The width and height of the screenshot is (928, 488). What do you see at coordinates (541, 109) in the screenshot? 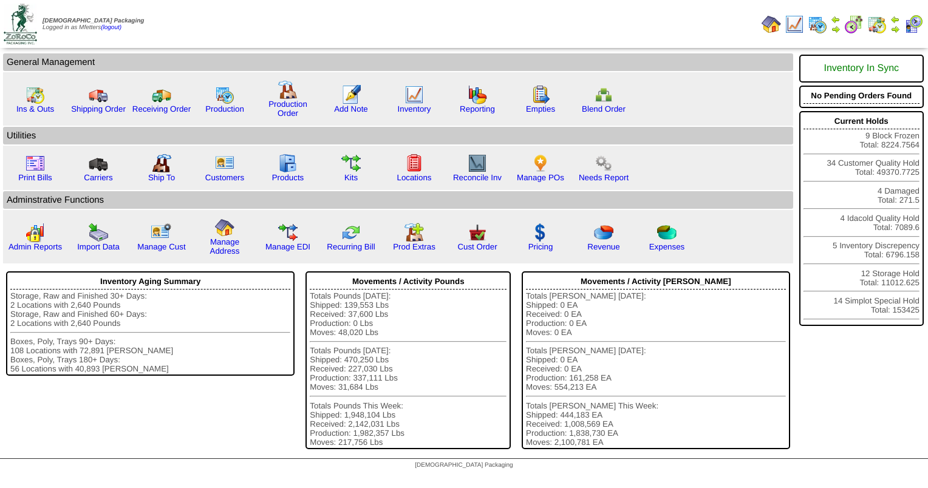
I see `a: Empties` at bounding box center [541, 109].